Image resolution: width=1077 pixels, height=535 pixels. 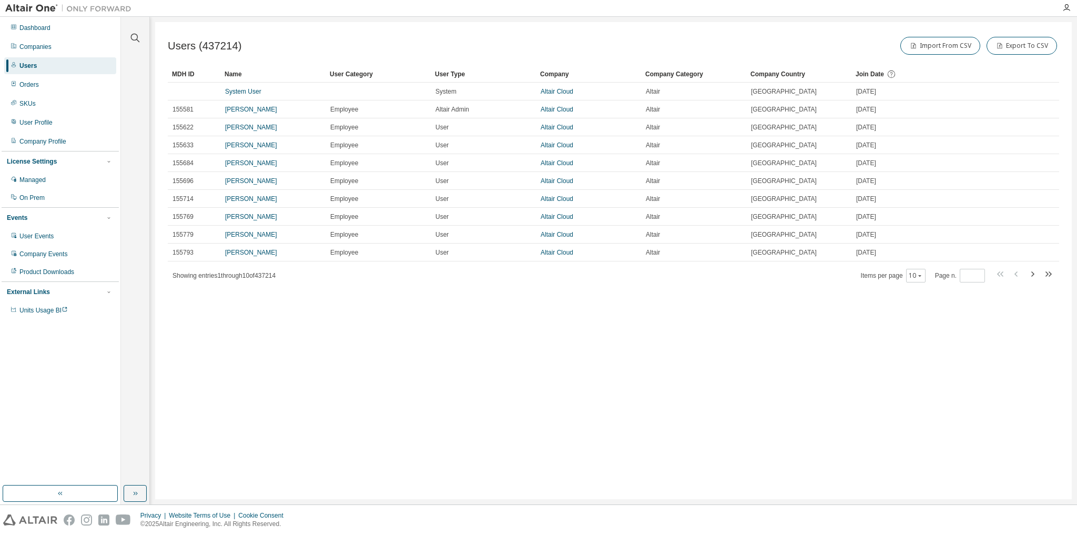 What do you see at coordinates (17, 218) in the screenshot?
I see `div: Events` at bounding box center [17, 218].